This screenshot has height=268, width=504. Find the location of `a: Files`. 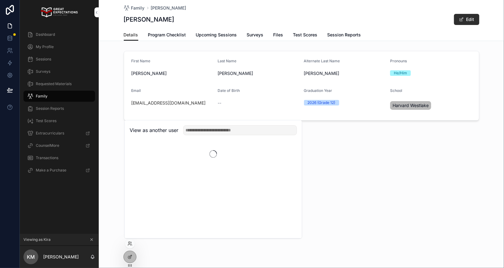

a: Files is located at coordinates (278, 35).